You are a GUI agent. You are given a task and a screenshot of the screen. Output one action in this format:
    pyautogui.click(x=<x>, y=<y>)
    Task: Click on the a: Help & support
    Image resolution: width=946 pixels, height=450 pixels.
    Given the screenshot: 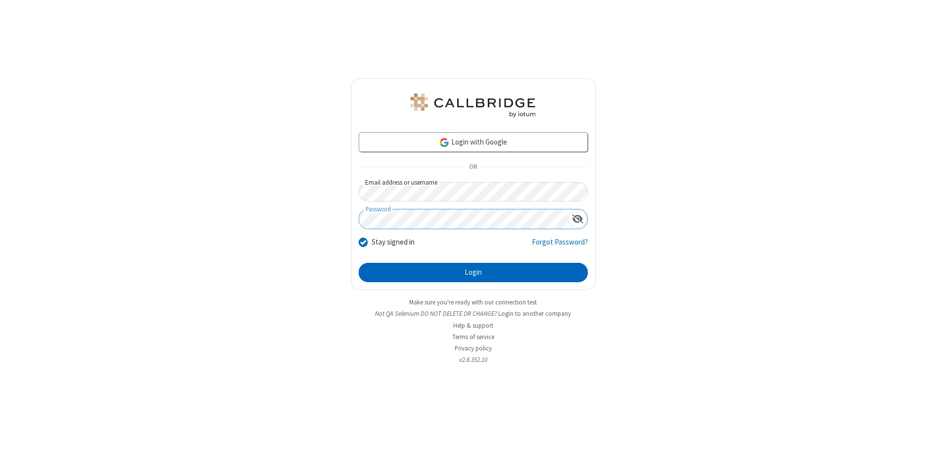 What is the action you would take?
    pyautogui.click(x=473, y=325)
    